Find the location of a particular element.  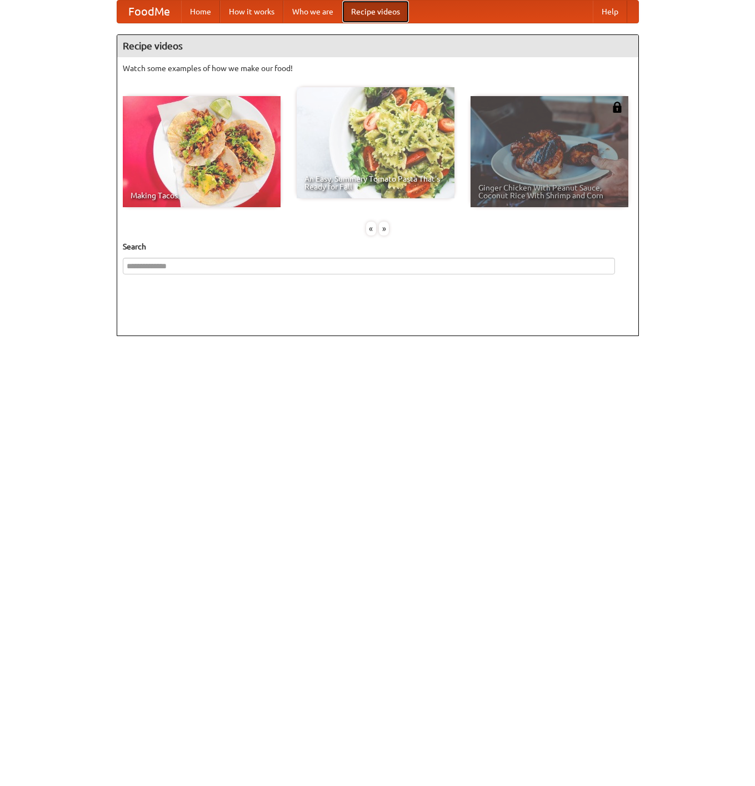

a: An Easy, Summery Tomato Pasta That's Ready for Fall is located at coordinates (375, 143).